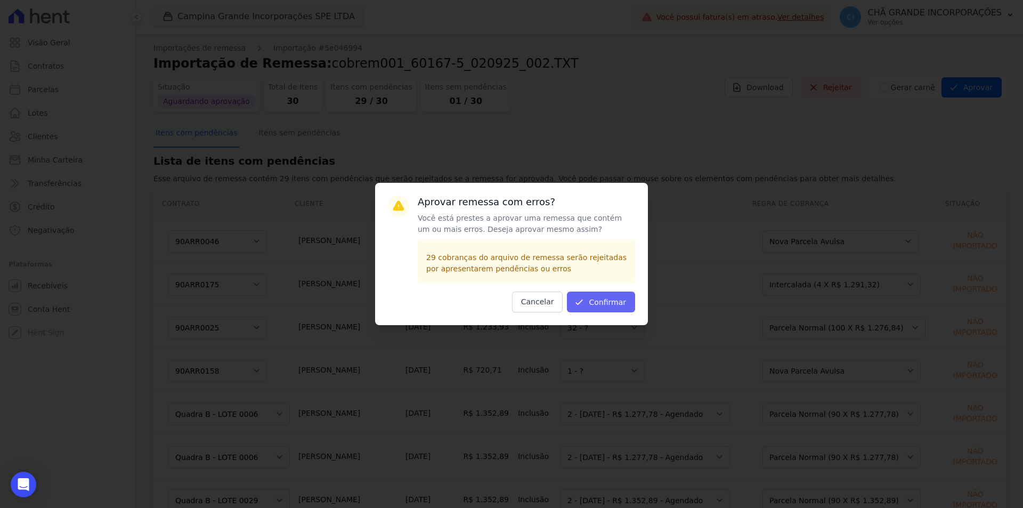 This screenshot has width=1023, height=508. I want to click on button: Confirmar, so click(601, 302).